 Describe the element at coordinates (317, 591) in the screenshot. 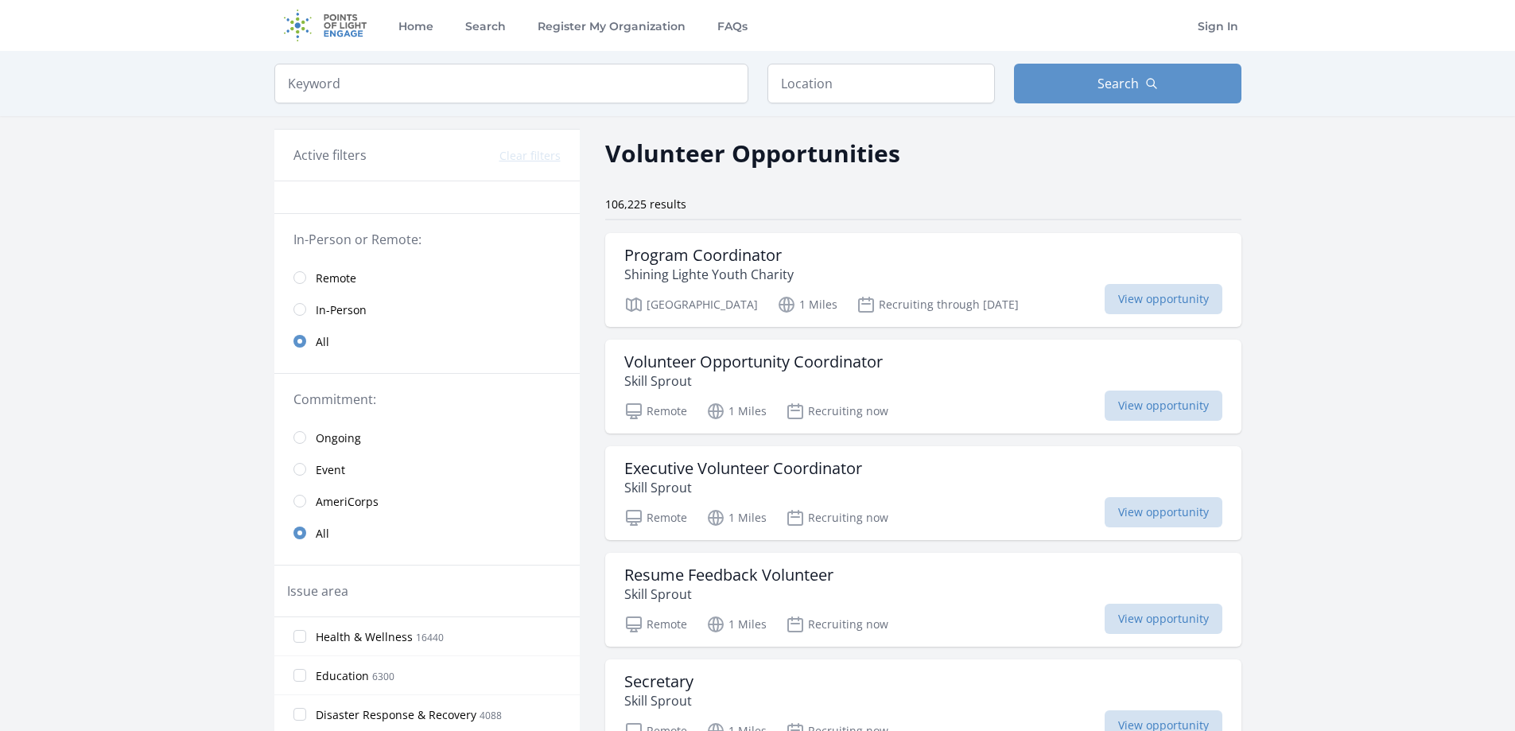

I see `legend: Issue area` at that location.